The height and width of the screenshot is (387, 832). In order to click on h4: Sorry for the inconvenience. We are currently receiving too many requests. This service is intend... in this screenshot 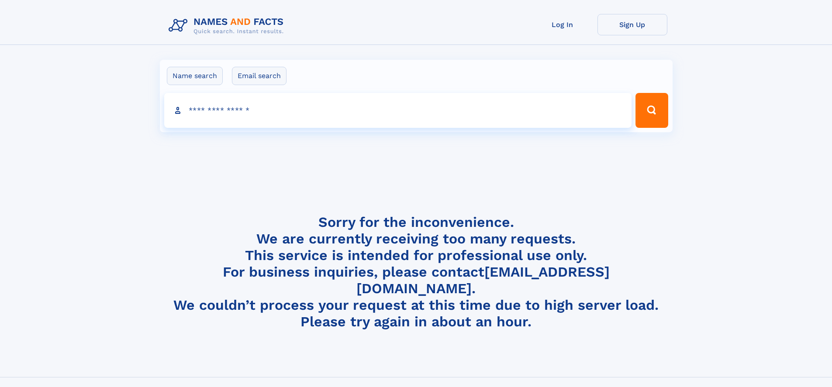, I will do `click(416, 272)`.